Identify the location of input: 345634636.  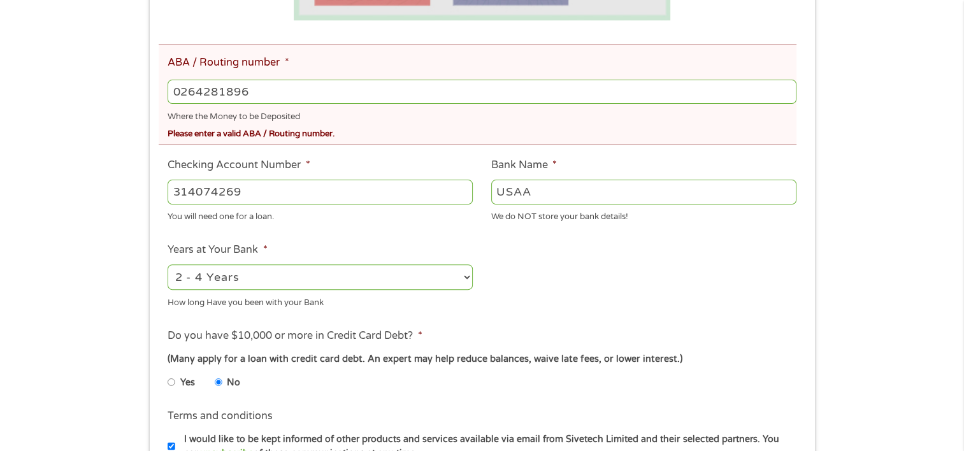
(320, 192).